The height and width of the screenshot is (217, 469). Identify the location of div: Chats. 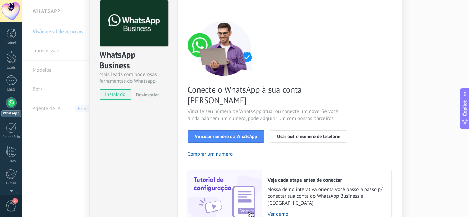
(11, 90).